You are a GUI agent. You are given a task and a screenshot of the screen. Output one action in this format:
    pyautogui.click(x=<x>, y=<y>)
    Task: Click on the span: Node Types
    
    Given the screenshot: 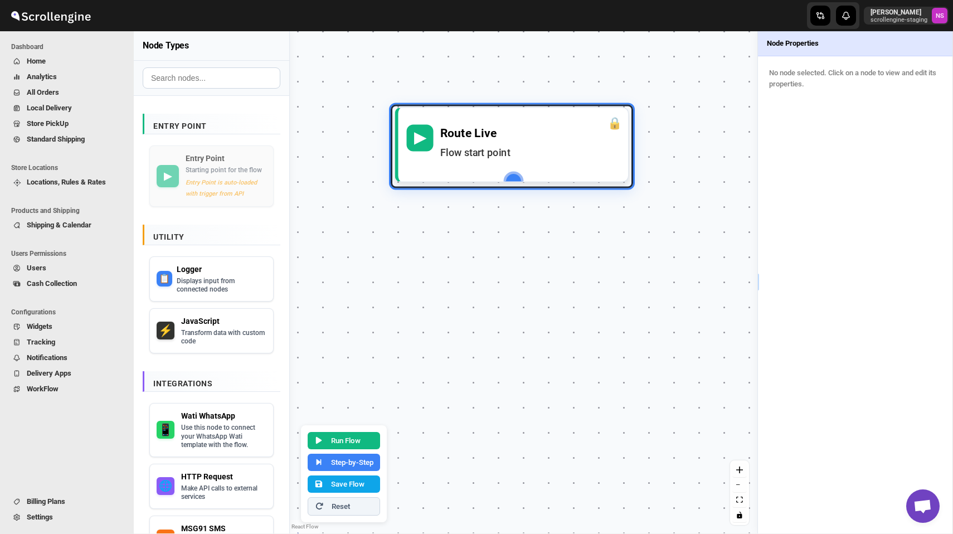 What is the action you would take?
    pyautogui.click(x=165, y=46)
    